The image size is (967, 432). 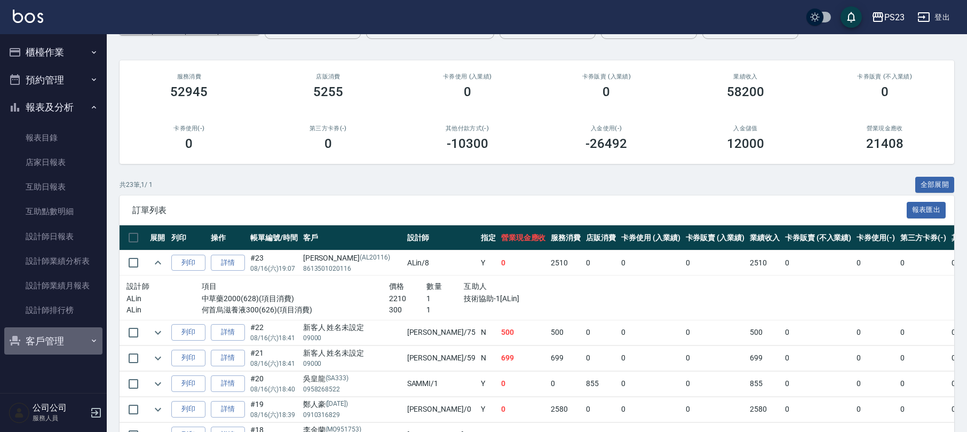 What do you see at coordinates (274, 358) in the screenshot?
I see `td: #21` at bounding box center [274, 358].